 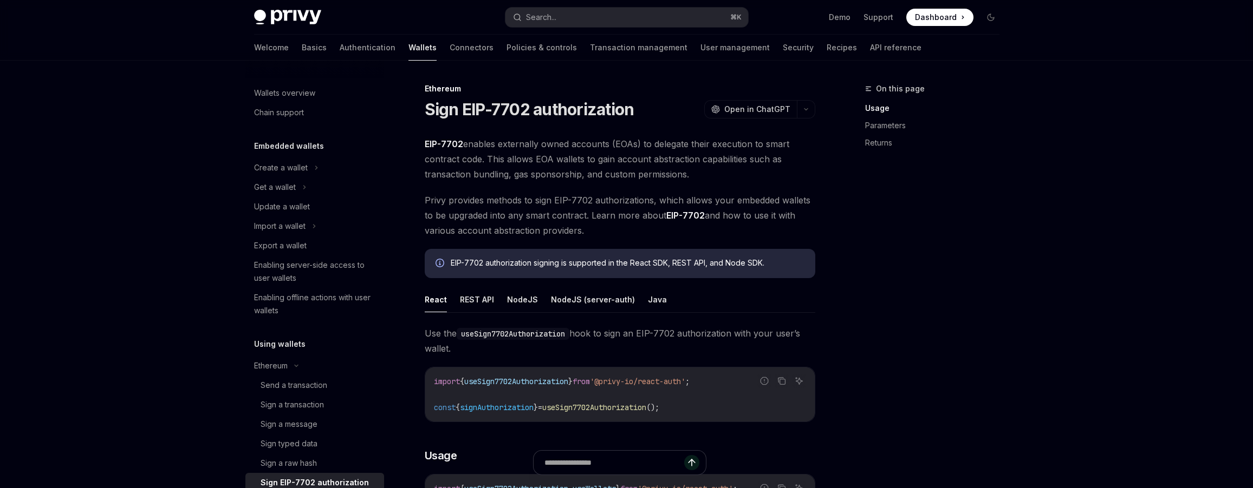 I want to click on span: ⌘ K, so click(x=735, y=17).